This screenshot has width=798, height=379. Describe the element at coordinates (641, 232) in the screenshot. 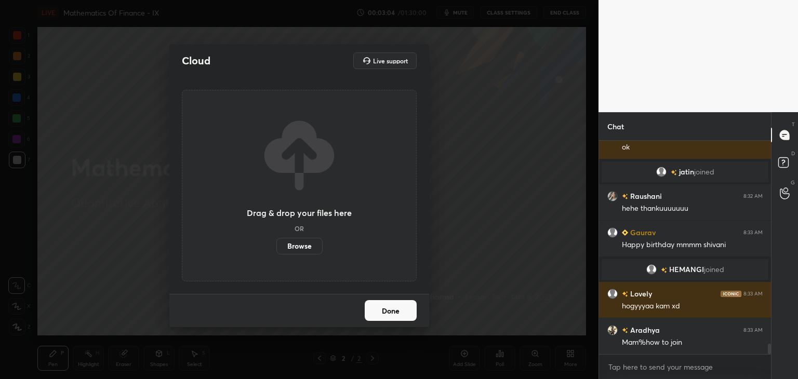

I see `h6: Gaurav` at that location.